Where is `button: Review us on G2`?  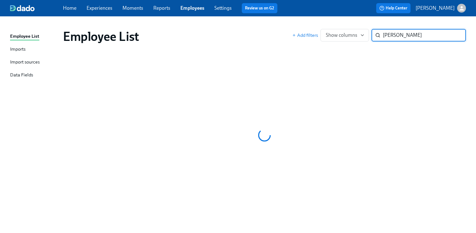
button: Review us on G2 is located at coordinates (260, 8).